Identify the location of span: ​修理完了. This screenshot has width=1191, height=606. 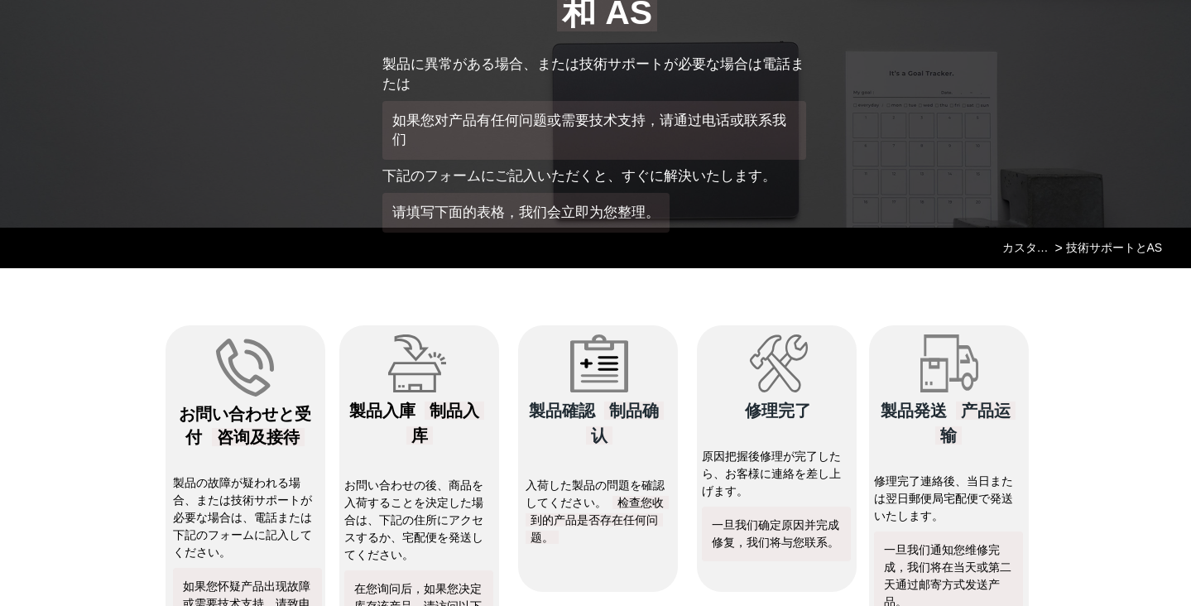
(778, 411).